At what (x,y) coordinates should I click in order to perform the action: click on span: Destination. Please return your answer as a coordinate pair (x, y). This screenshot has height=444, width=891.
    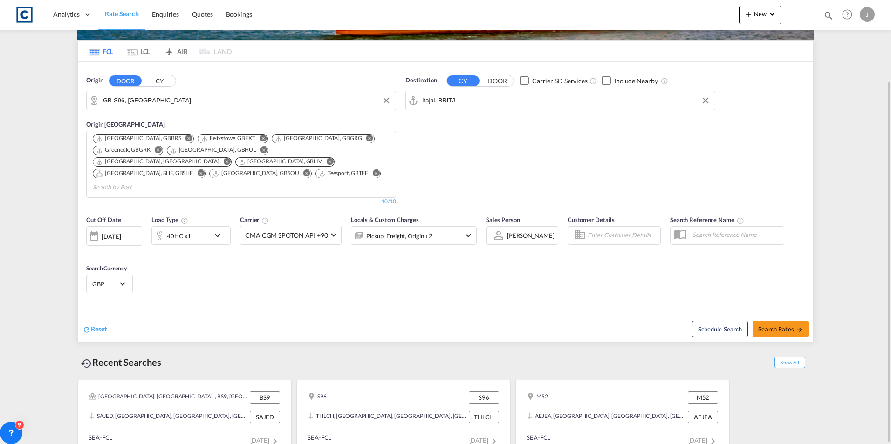
    Looking at the image, I should click on (421, 81).